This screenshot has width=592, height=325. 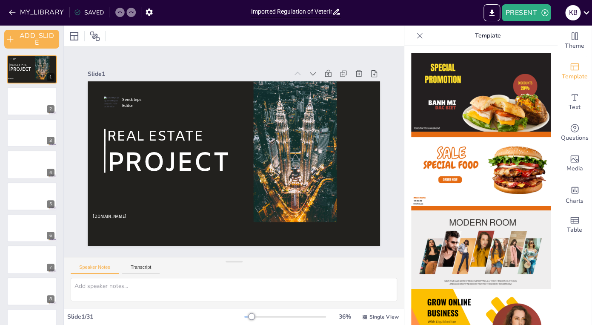 What do you see at coordinates (574, 225) in the screenshot?
I see `div: Add a table` at bounding box center [574, 225].